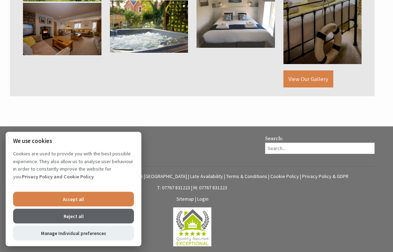 Image resolution: width=393 pixels, height=252 pixels. What do you see at coordinates (210, 188) in the screenshot?
I see `a: M: 07767 831223` at bounding box center [210, 188].